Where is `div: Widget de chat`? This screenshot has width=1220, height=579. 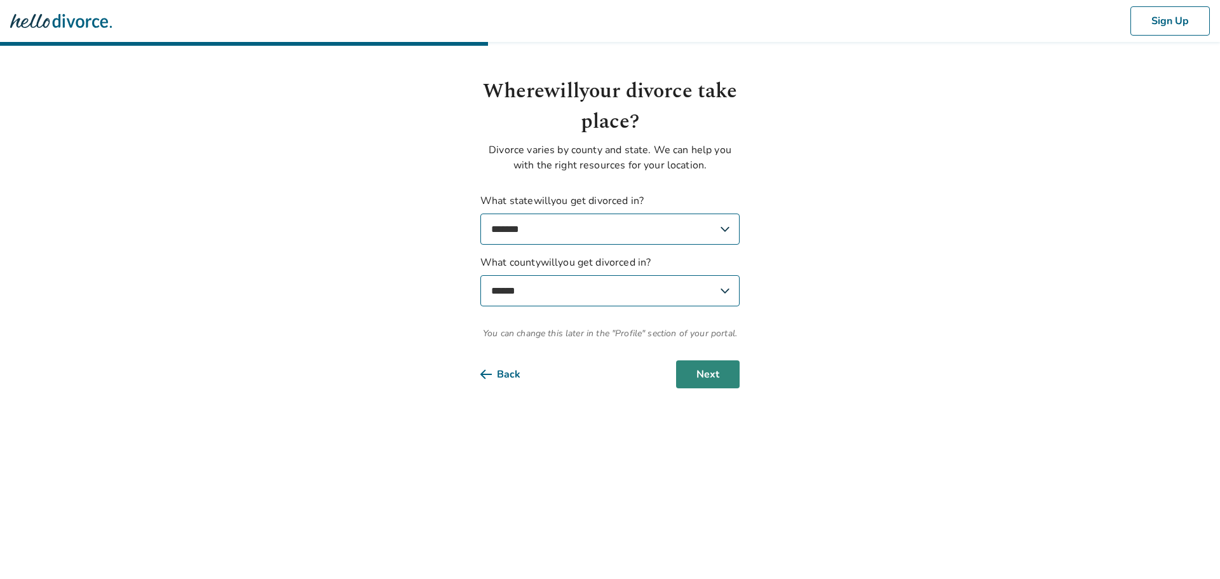
div: Widget de chat is located at coordinates (1188, 548).